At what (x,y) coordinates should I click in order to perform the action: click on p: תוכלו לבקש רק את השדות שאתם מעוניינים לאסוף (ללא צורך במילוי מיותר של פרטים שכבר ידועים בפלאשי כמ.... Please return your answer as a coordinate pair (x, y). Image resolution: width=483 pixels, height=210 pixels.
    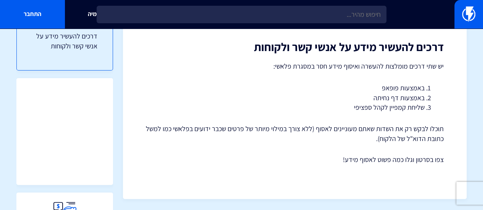
    Looking at the image, I should click on (295, 134).